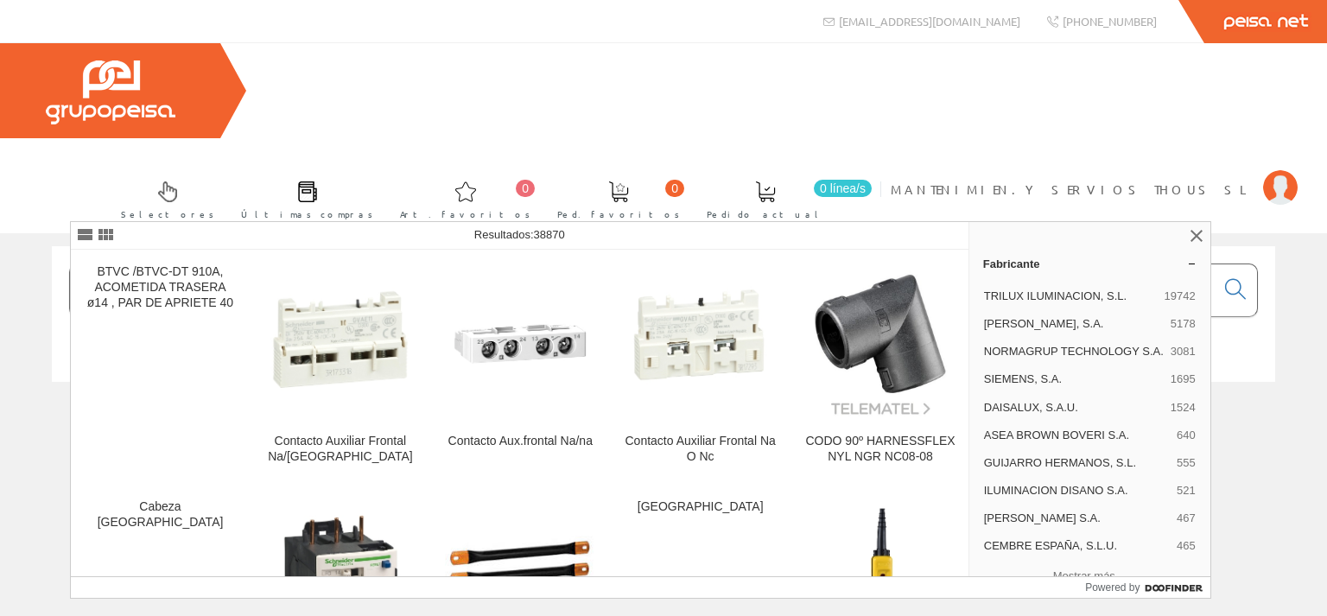  Describe the element at coordinates (465, 214) in the screenshot. I see `span: Art. favoritos` at that location.